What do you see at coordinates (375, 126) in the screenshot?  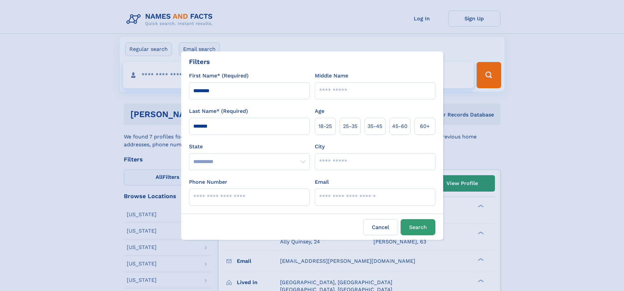 I see `span: 35‑45` at bounding box center [375, 126].